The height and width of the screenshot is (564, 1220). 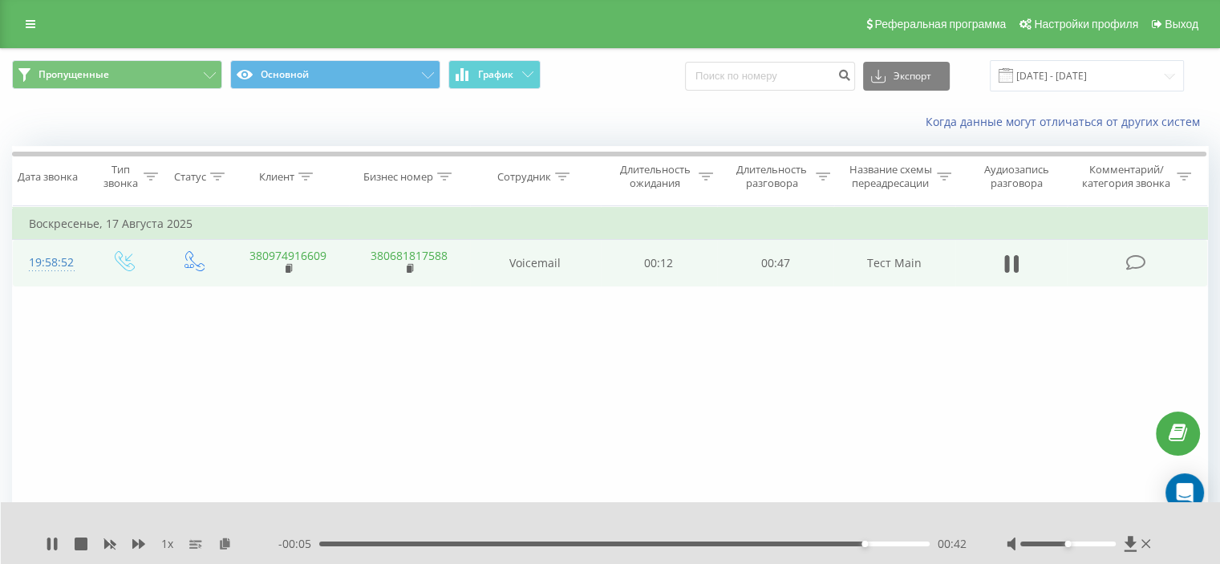 What do you see at coordinates (74, 75) in the screenshot?
I see `span: Пропущенные` at bounding box center [74, 75].